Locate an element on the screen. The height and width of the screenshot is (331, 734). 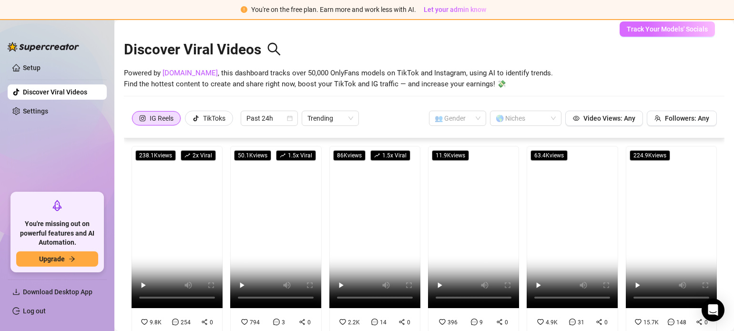
span: 14 is located at coordinates (383, 322).